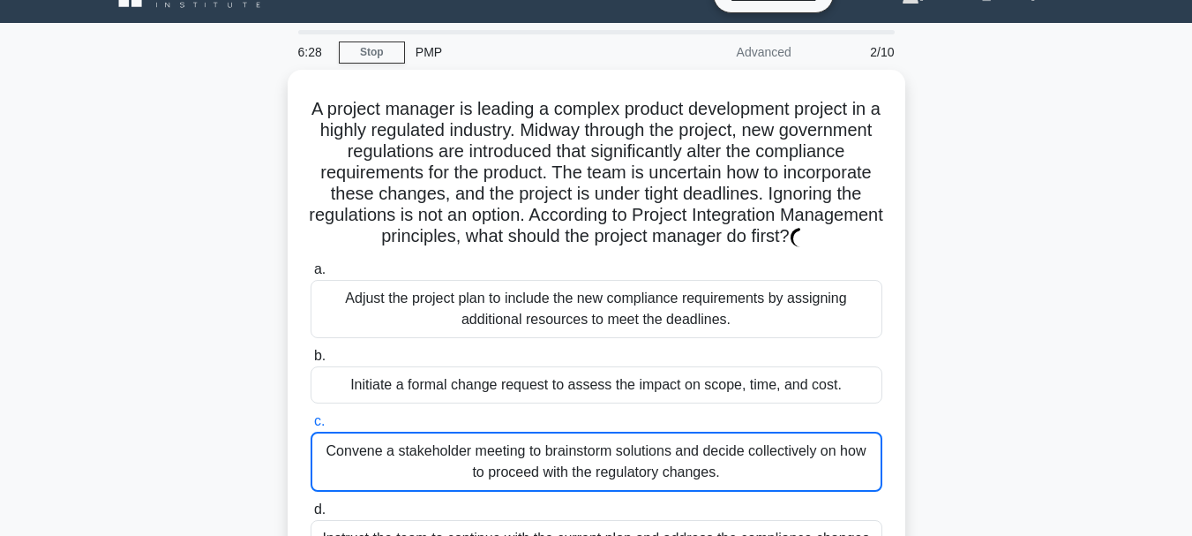 The image size is (1192, 536). What do you see at coordinates (724, 52) in the screenshot?
I see `div: Advanced` at bounding box center [724, 52].